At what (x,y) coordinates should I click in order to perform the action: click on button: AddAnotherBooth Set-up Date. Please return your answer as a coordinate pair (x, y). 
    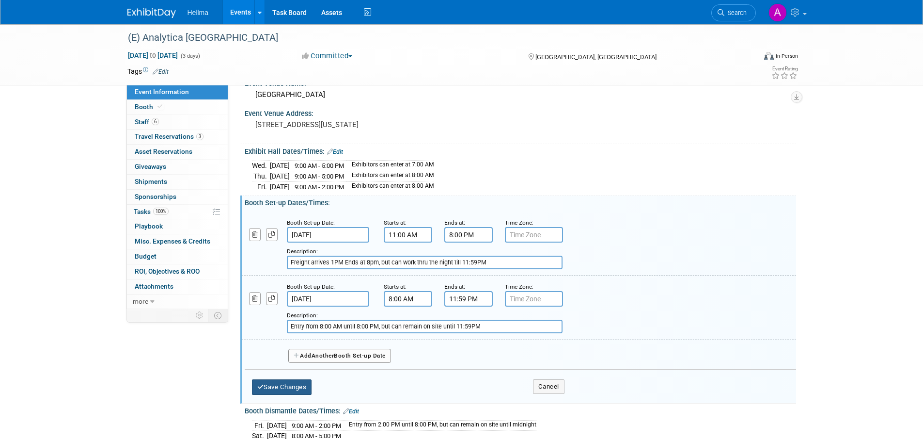
    Looking at the image, I should click on (340, 356).